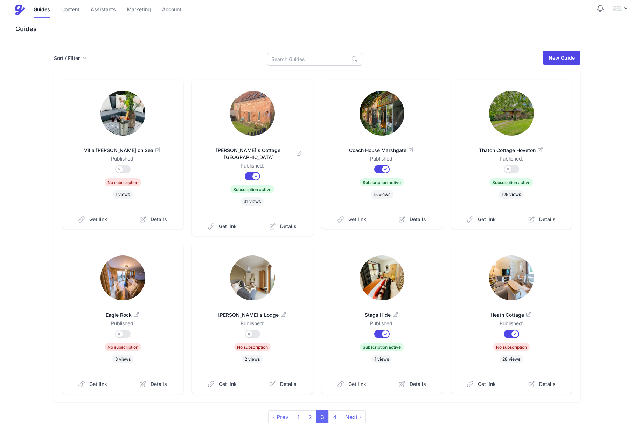 The width and height of the screenshot is (634, 423). What do you see at coordinates (512, 278) in the screenshot?
I see `img: m0d0b3qf3n4m6gbs3sbp926aleju` at bounding box center [512, 278].